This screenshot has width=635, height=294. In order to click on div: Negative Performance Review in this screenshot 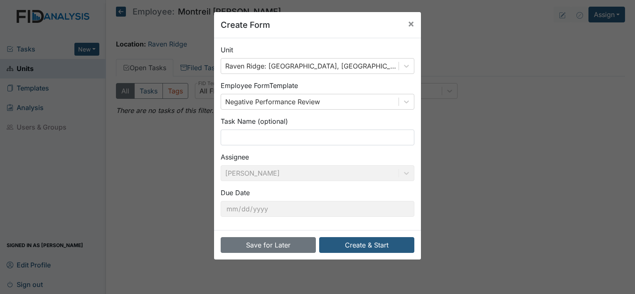, I will do `click(273, 102)`.